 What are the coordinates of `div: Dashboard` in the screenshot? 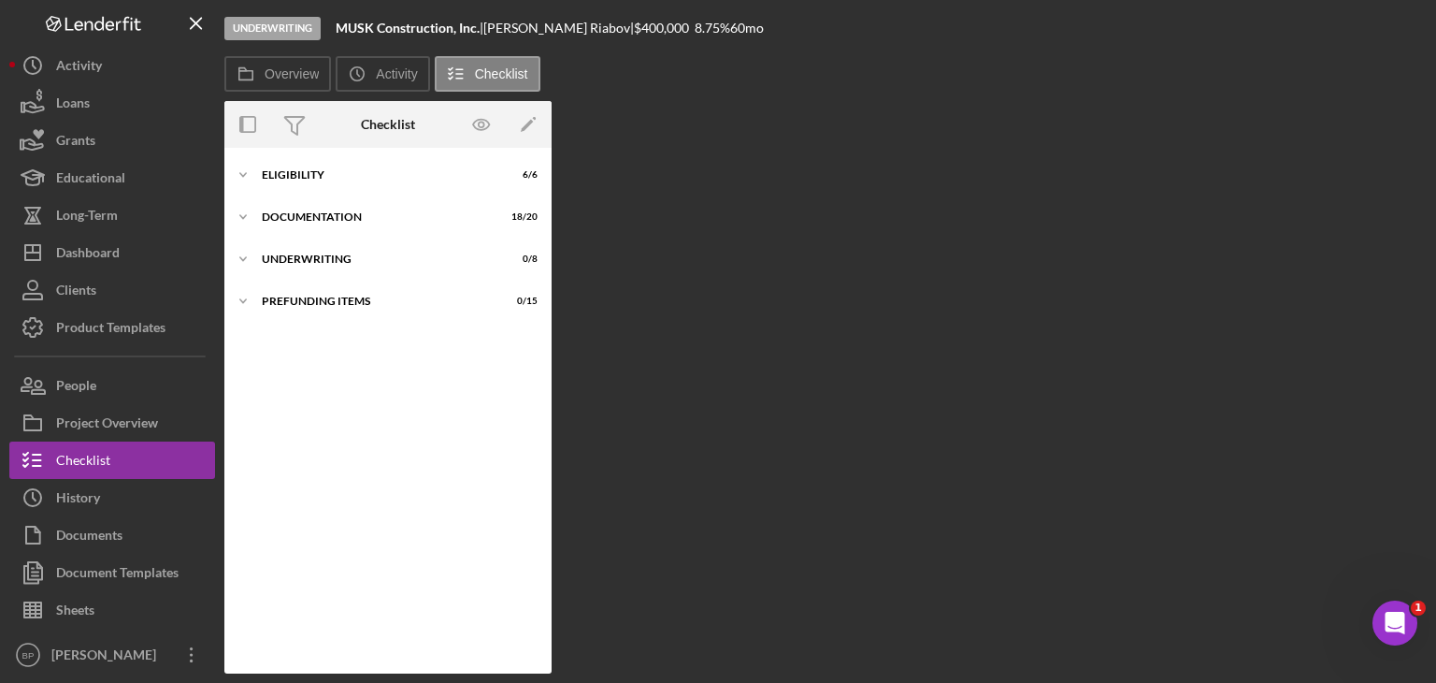 It's located at (88, 254).